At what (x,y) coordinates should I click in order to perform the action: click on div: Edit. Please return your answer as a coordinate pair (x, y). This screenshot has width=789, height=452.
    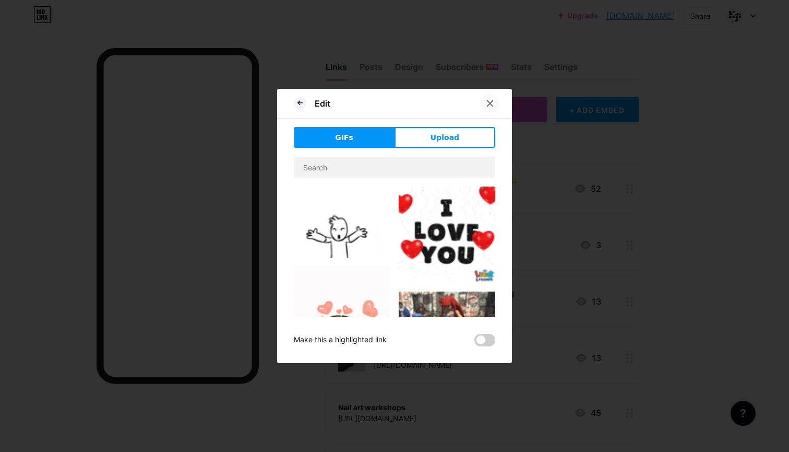
    Looking at the image, I should click on (323, 103).